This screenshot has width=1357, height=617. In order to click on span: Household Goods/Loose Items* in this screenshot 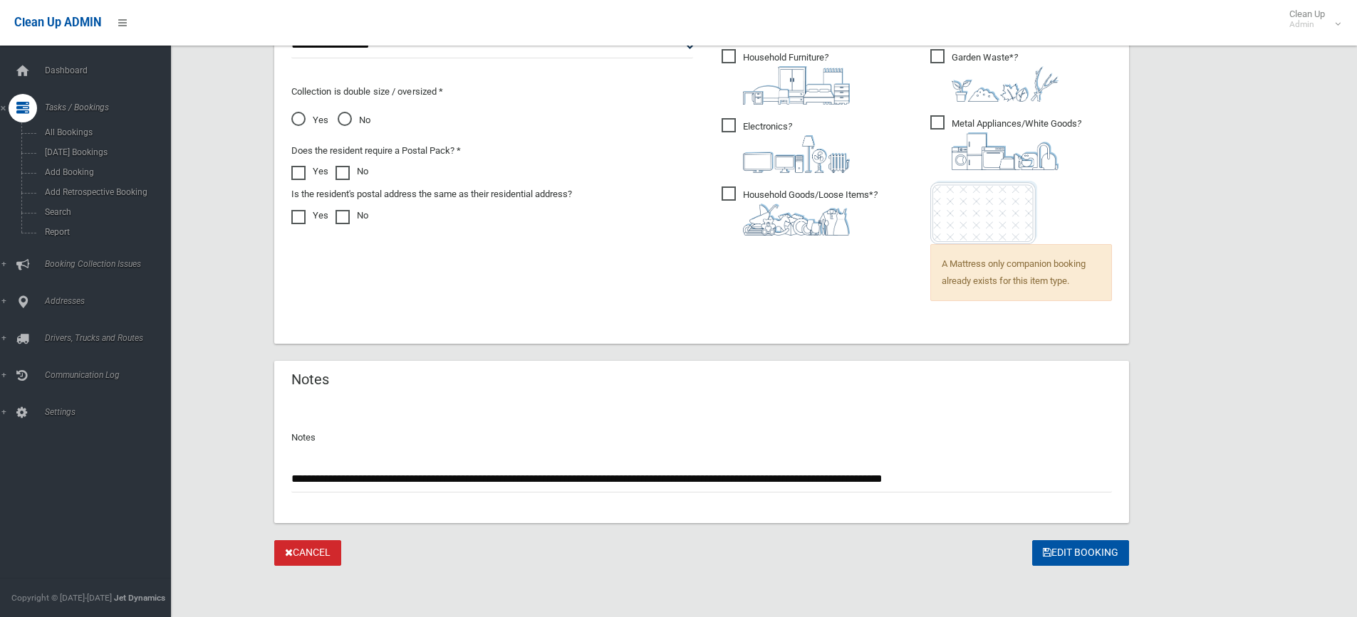, I will do `click(799, 211)`.